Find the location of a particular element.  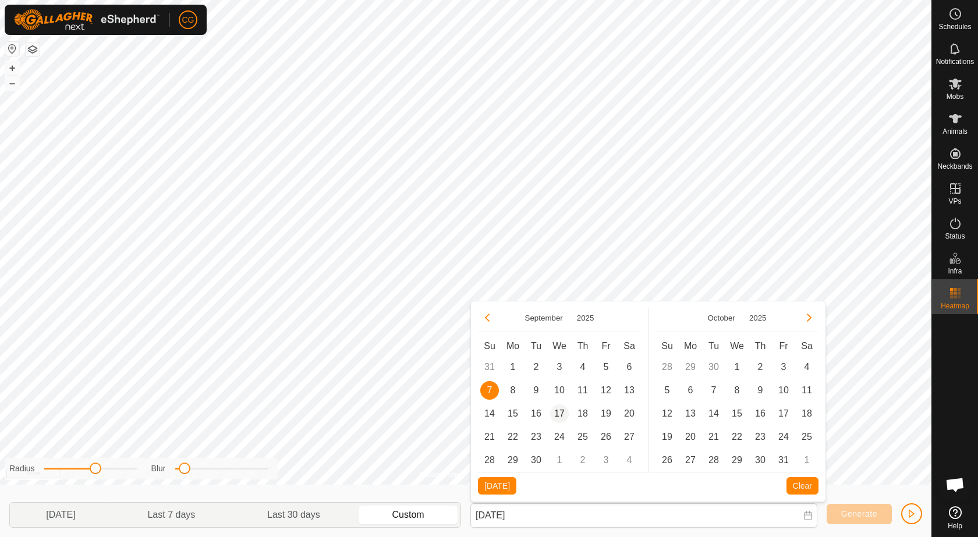

span: 11 is located at coordinates (583, 391).